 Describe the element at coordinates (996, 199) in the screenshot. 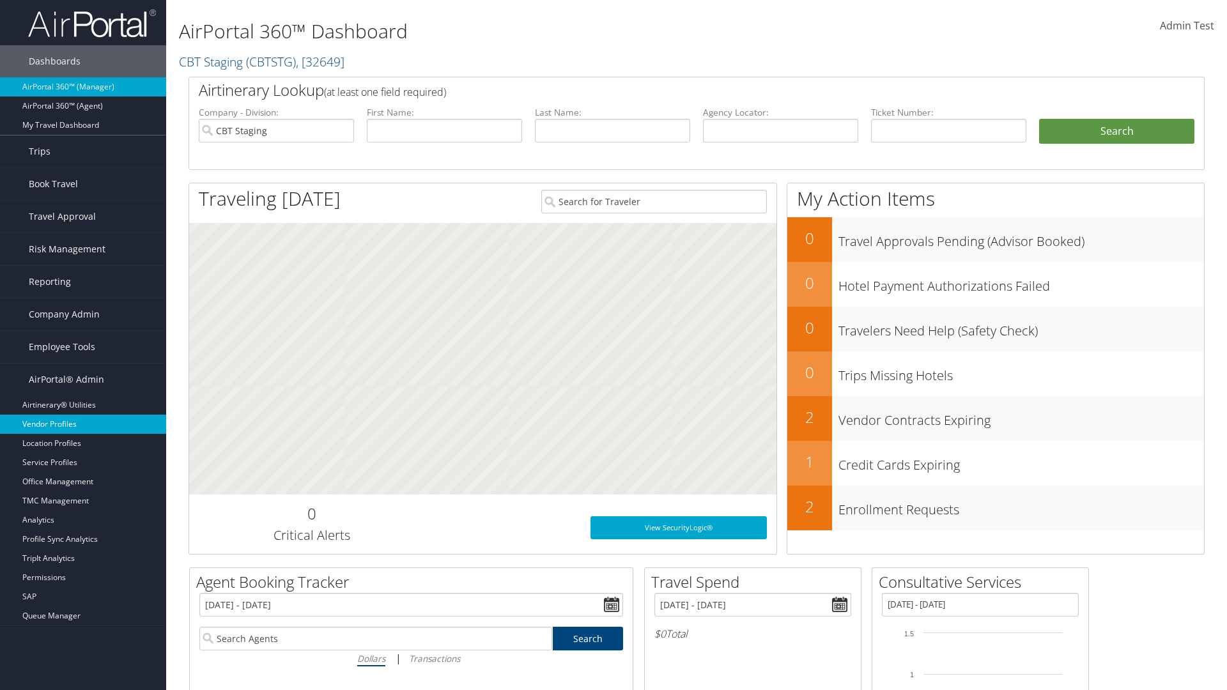

I see `h1: My Action Items` at that location.